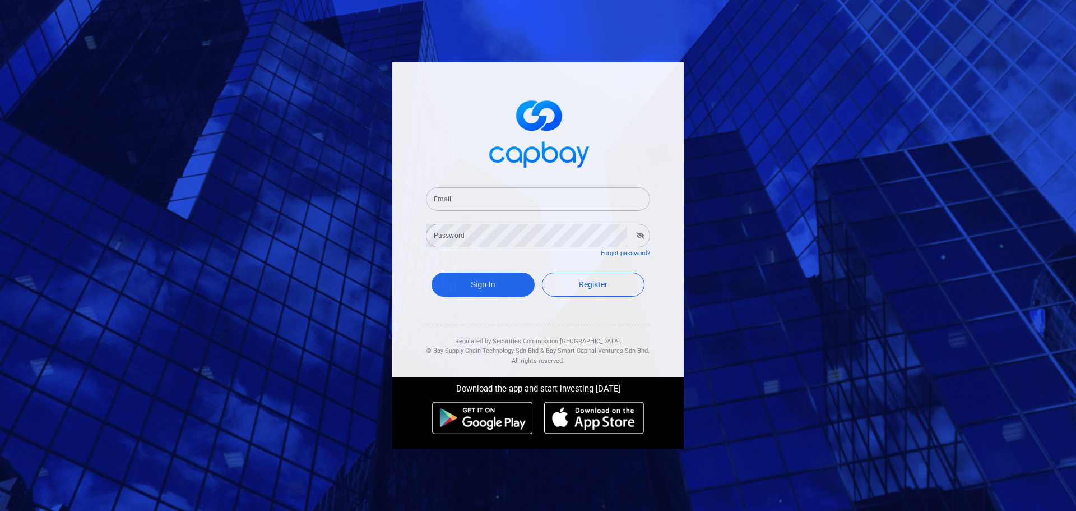 The height and width of the screenshot is (511, 1076). What do you see at coordinates (598, 350) in the screenshot?
I see `span: Bay Smart Capital Ventures Sdn Bhd.` at bounding box center [598, 350].